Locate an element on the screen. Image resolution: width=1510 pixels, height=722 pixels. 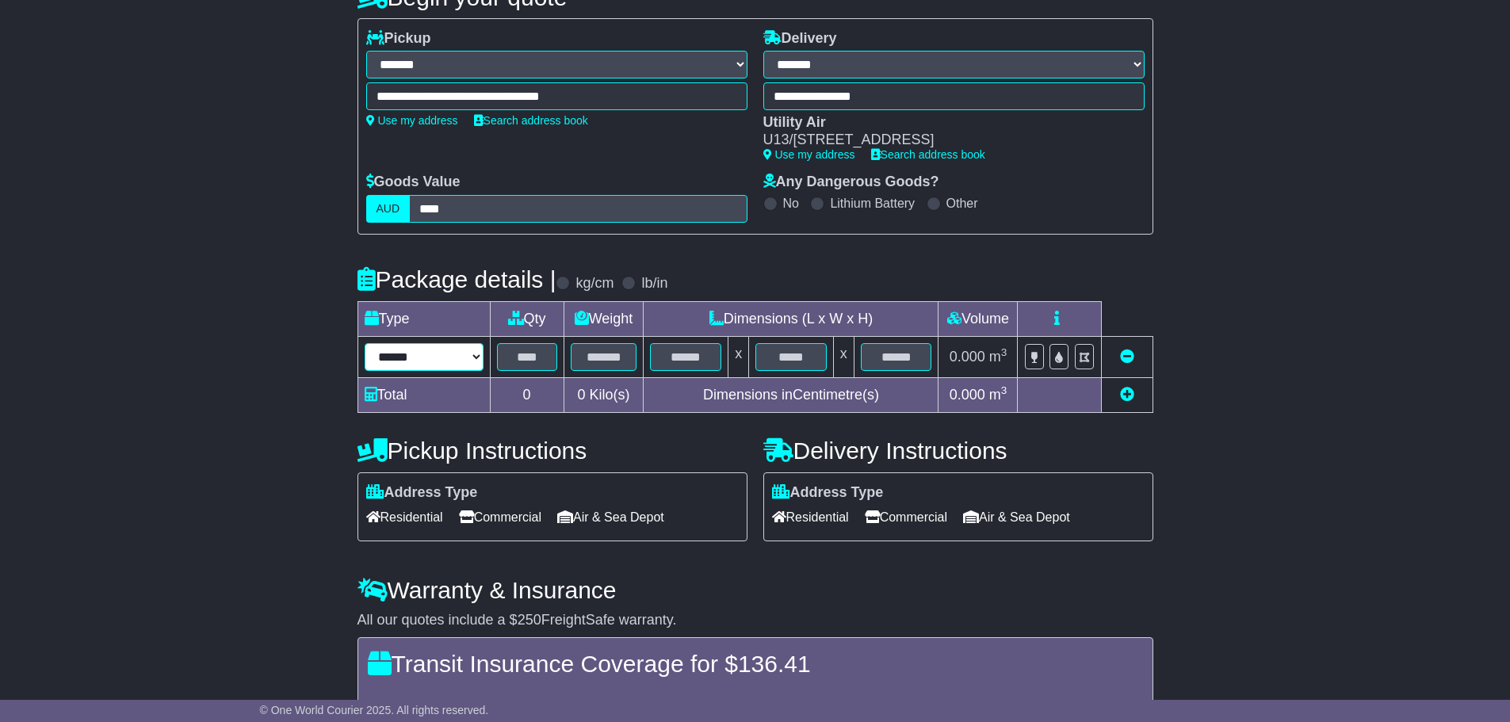
a: Remove this item is located at coordinates (1127, 357).